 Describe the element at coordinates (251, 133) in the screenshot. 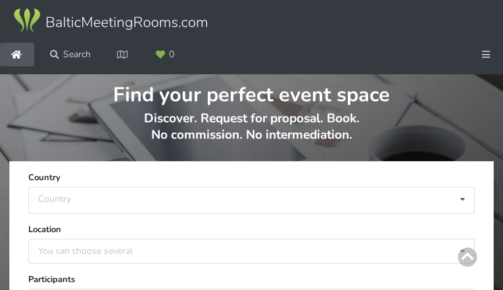

I see `p: Discover. Request for proposal. Book. No commission. No intermediation.` at that location.